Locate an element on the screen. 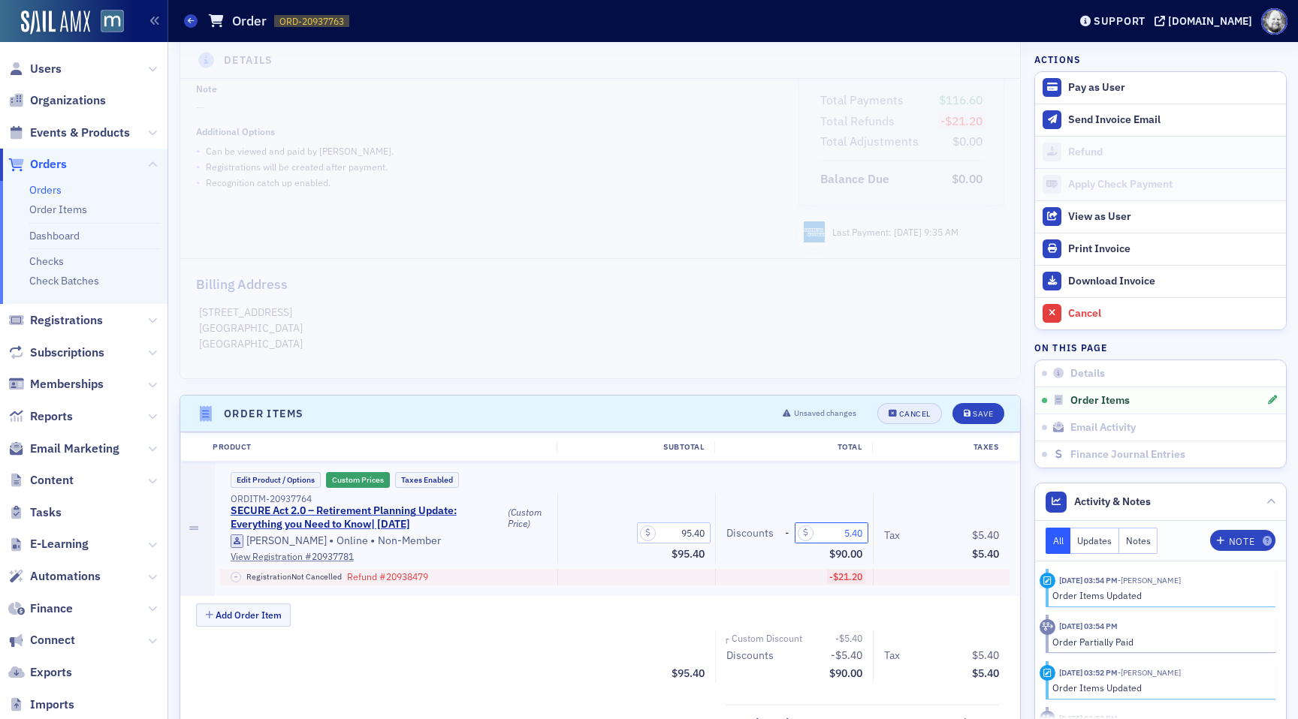  a: Exports is located at coordinates (40, 673).